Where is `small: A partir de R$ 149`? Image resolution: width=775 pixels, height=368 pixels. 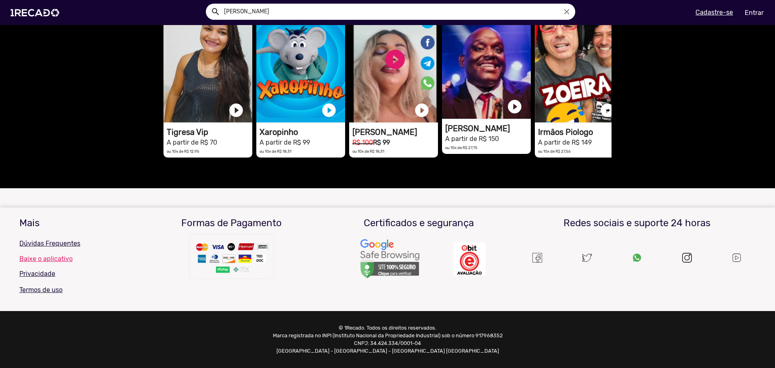 small: A partir de R$ 149 is located at coordinates (564, 142).